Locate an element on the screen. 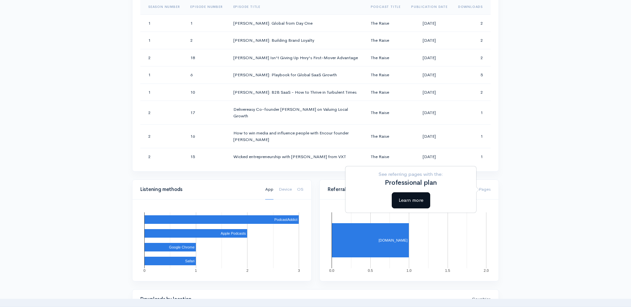 The height and width of the screenshot is (307, 631). text: 0.0 is located at coordinates (332, 271).